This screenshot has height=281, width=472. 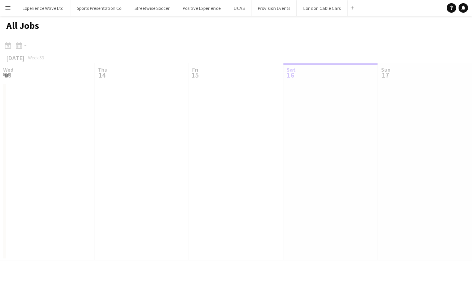 What do you see at coordinates (239, 8) in the screenshot?
I see `button: UCAS` at bounding box center [239, 8].